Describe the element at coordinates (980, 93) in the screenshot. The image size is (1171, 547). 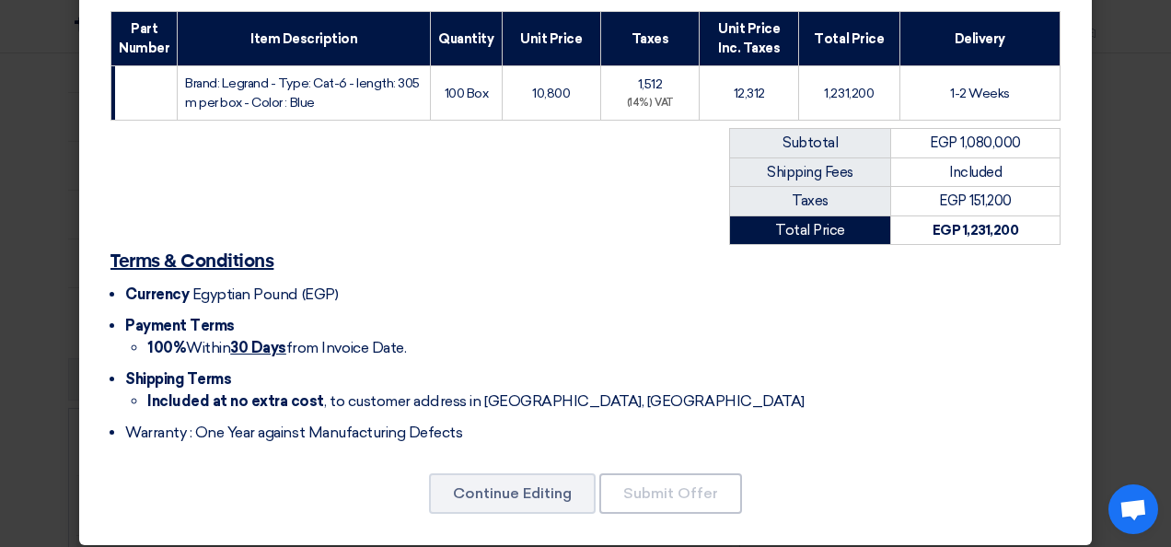
I see `span: 1-2 Weeks` at that location.